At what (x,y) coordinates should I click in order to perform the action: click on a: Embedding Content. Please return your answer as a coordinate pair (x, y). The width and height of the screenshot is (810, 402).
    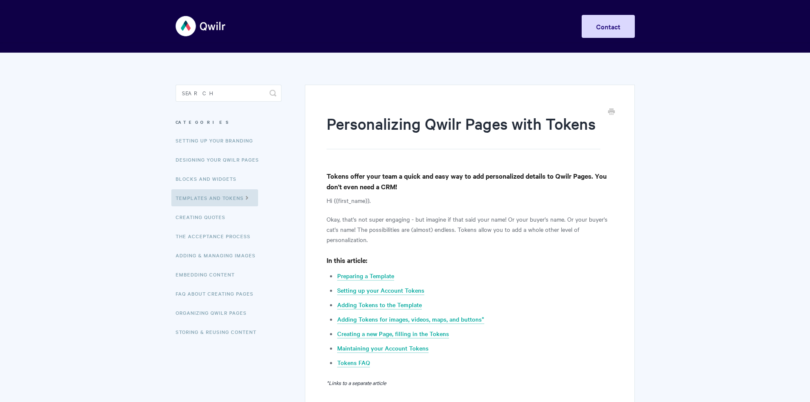
    Looking at the image, I should click on (208, 274).